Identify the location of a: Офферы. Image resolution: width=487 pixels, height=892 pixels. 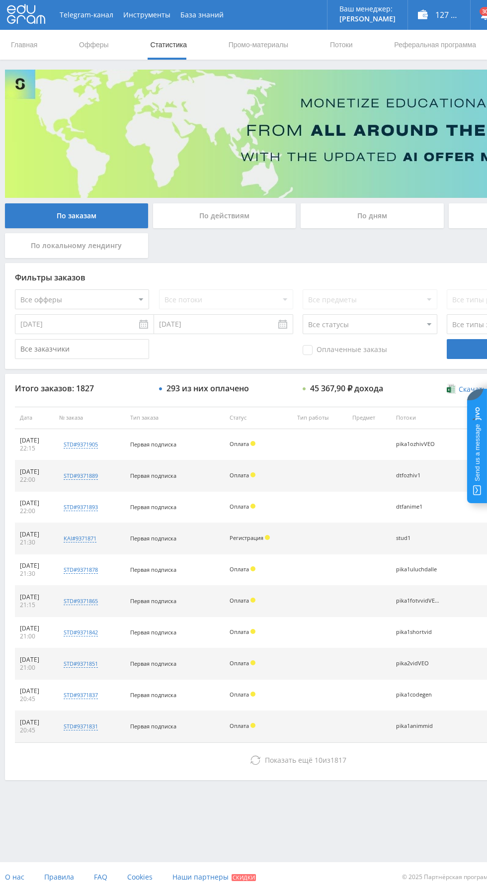
(94, 45).